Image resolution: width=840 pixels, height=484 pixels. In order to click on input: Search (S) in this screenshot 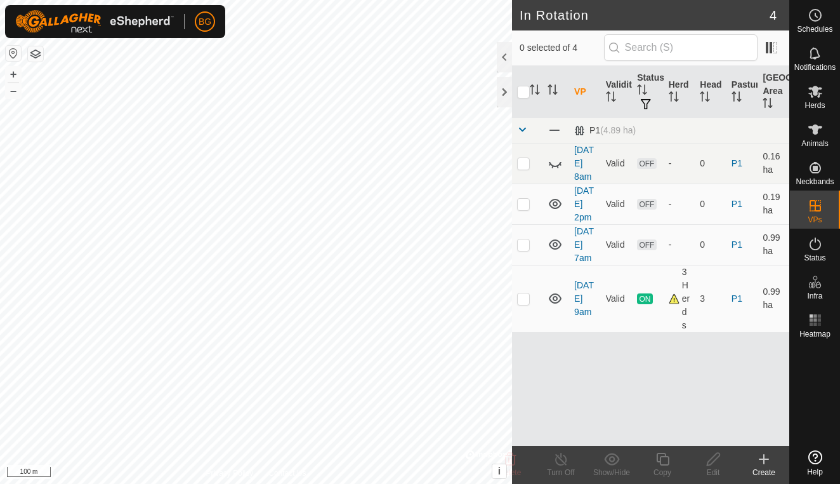, I will do `click(681, 48)`.